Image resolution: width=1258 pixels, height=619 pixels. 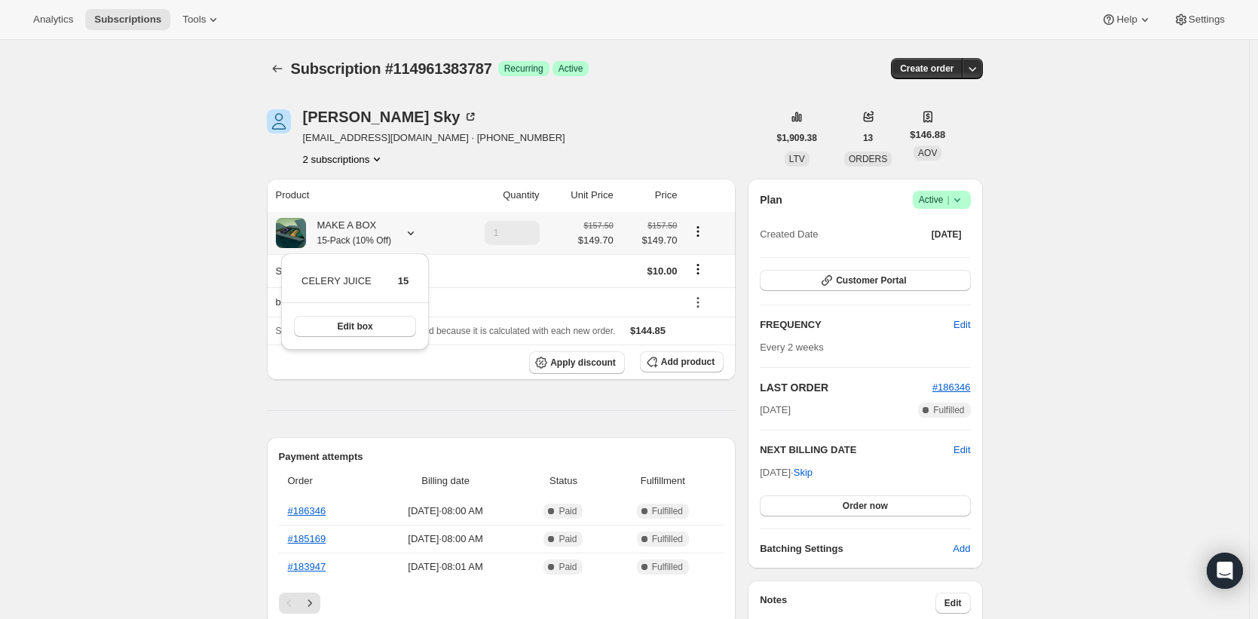 I want to click on button: Skip, so click(x=803, y=473).